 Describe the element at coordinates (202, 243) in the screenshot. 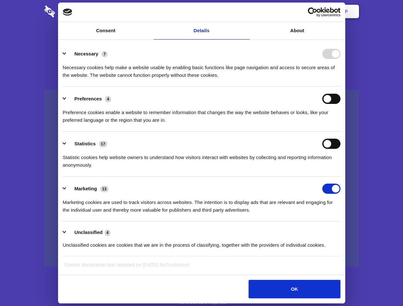

I see `div: Unclassified cookies are cookies that we are in the process of classifying, together with the pro...` at that location.